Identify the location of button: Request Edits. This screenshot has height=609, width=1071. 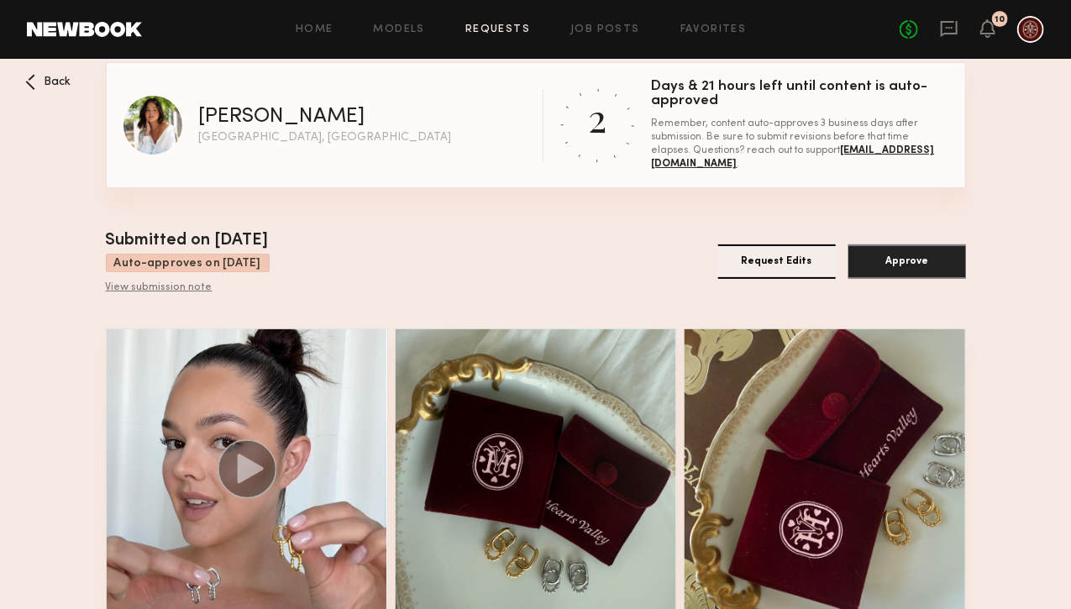
(777, 261).